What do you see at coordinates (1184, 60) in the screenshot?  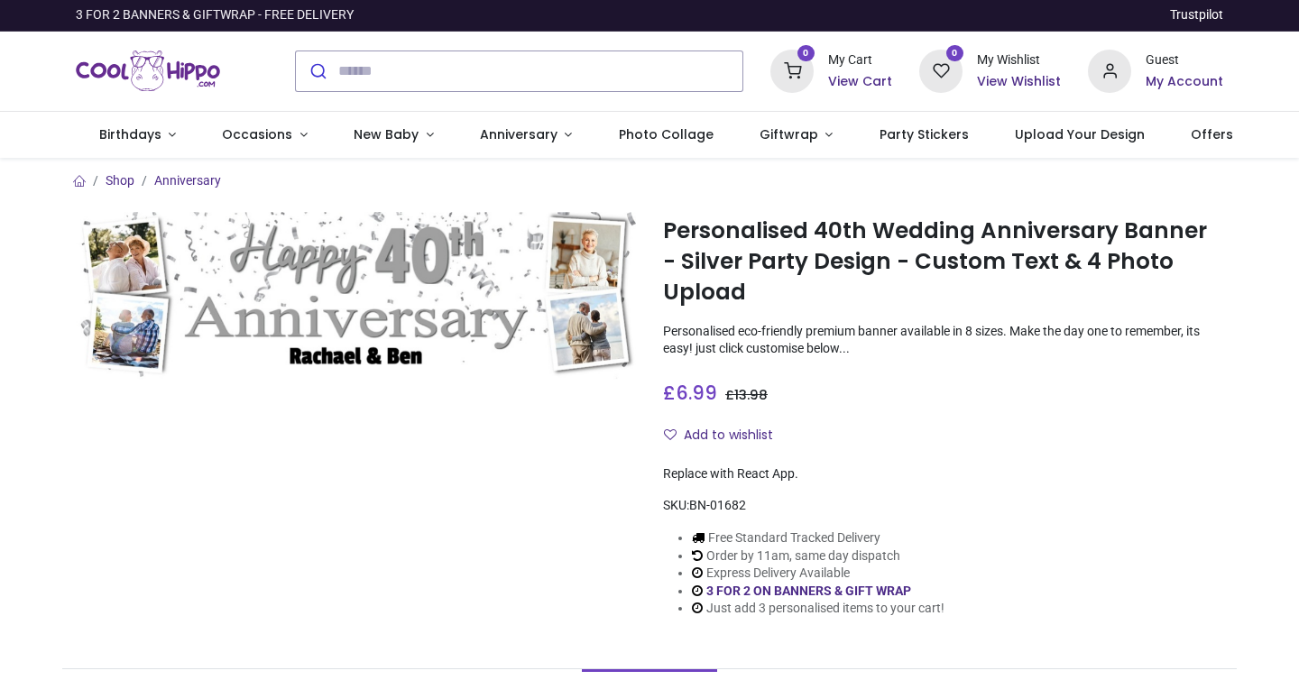 I see `div: Guest` at bounding box center [1184, 60].